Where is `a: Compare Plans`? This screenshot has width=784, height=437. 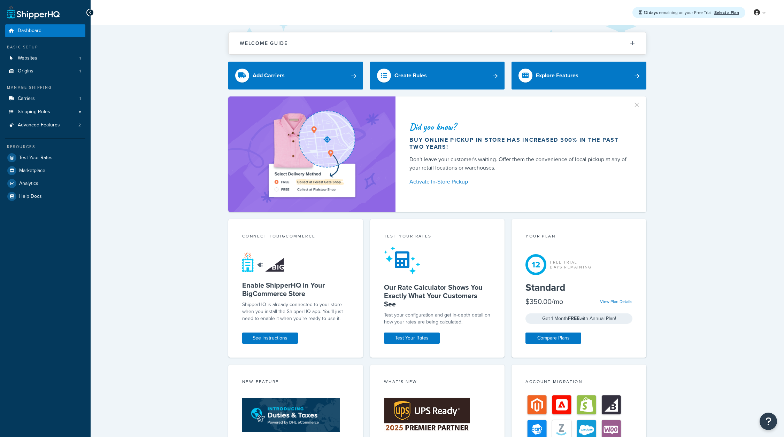 a: Compare Plans is located at coordinates (553, 338).